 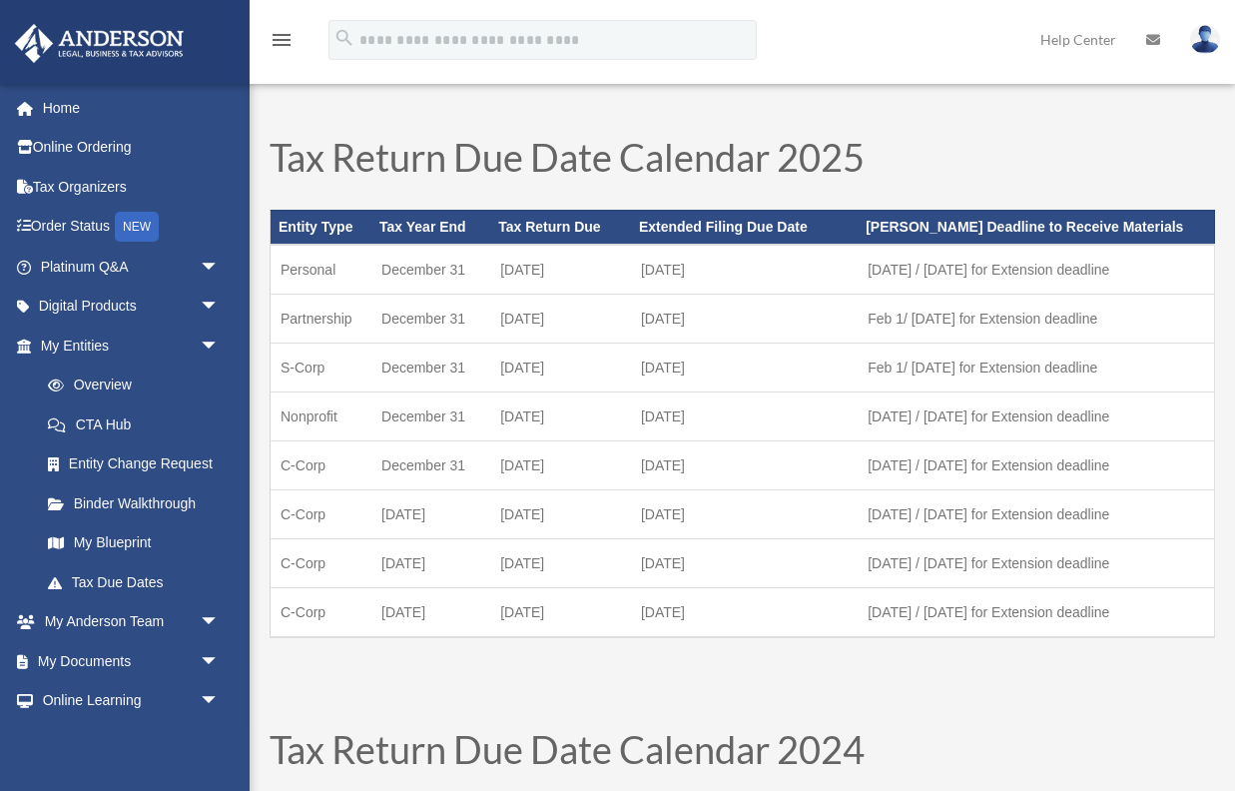 I want to click on a: My Anderson Teamarrow_drop_down, so click(x=132, y=622).